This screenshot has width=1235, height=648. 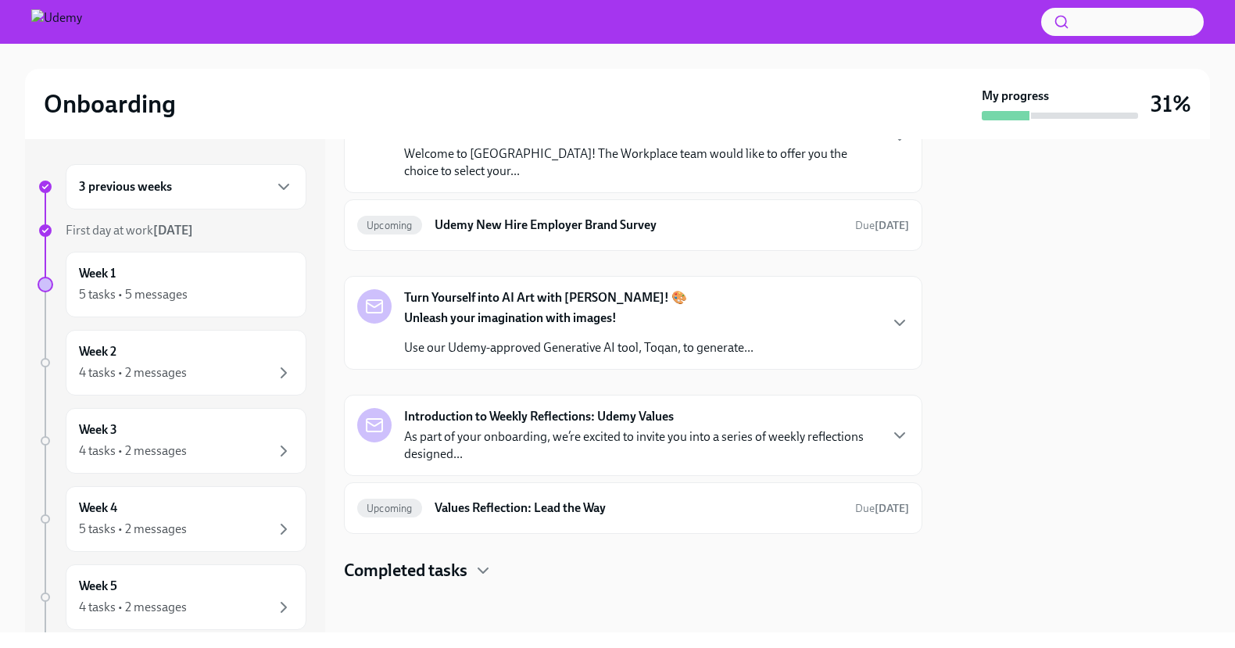 What do you see at coordinates (172, 363) in the screenshot?
I see `a: Week 24 tasks • 2 messages` at bounding box center [172, 363].